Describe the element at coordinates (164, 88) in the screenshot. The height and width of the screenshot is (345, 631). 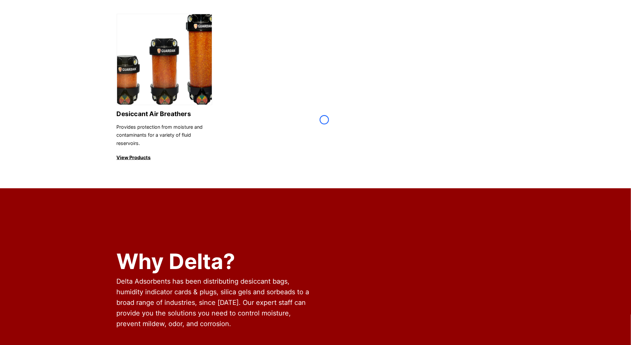
I see `a: Desiccant Air Breathers Desiccant Air Breathers Provides protection from moisture and contaminant...` at that location.